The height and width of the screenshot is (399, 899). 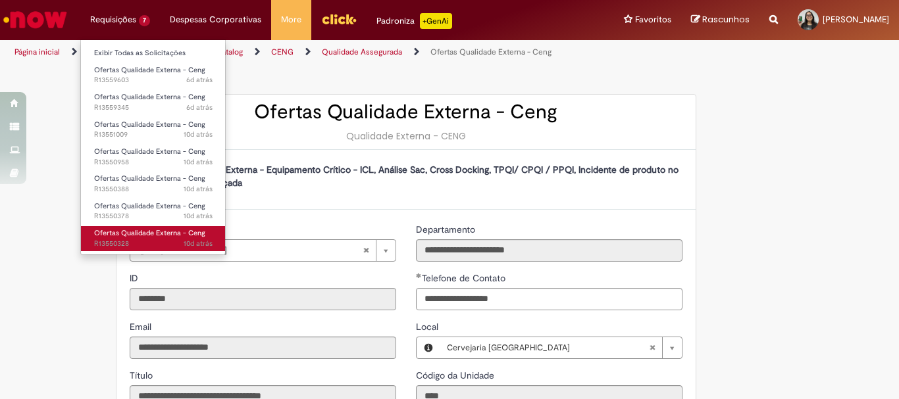 What do you see at coordinates (153, 238) in the screenshot?
I see `a: Aberto R13550328 : Ofertas Qualidade Externa - Ceng` at bounding box center [153, 238].